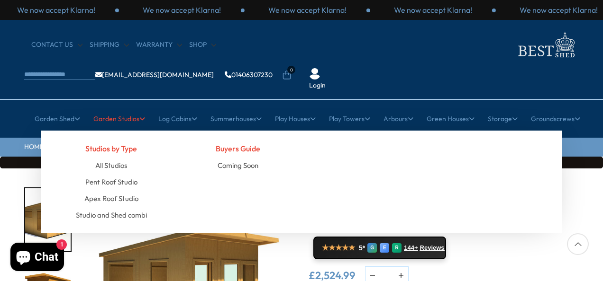 This screenshot has height=281, width=603. What do you see at coordinates (379, 248) in the screenshot?
I see `a: ★★★★★ 5* G E R 144+ Reviews` at bounding box center [379, 248].